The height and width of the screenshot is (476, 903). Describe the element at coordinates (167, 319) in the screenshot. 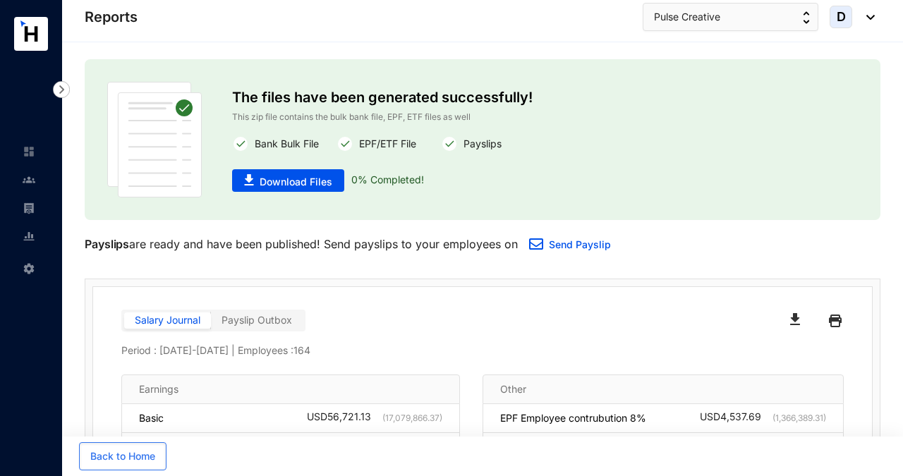

I see `span: Salary Journal` at that location.